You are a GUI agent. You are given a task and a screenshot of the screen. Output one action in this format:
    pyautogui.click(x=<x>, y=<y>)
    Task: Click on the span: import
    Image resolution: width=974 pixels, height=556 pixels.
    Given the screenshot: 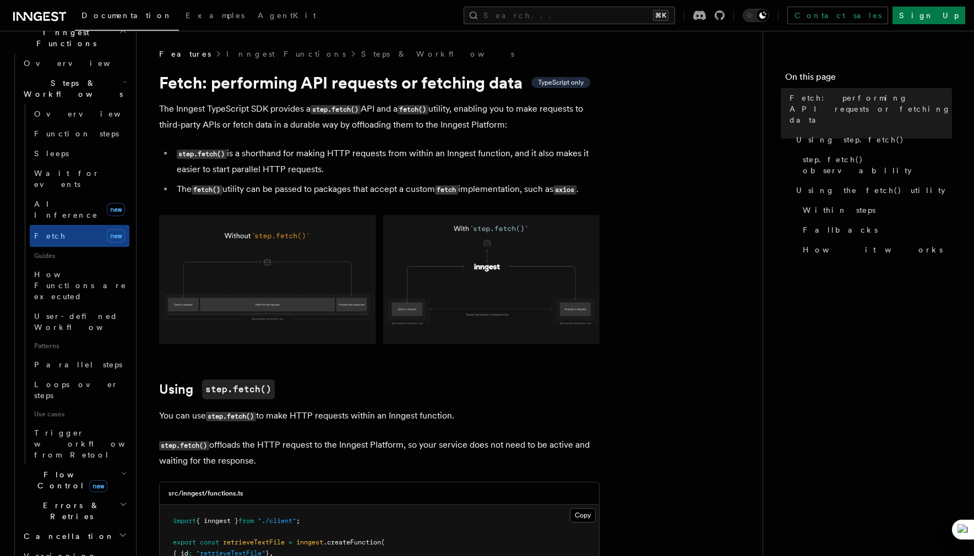 What is the action you would take?
    pyautogui.click(x=184, y=521)
    